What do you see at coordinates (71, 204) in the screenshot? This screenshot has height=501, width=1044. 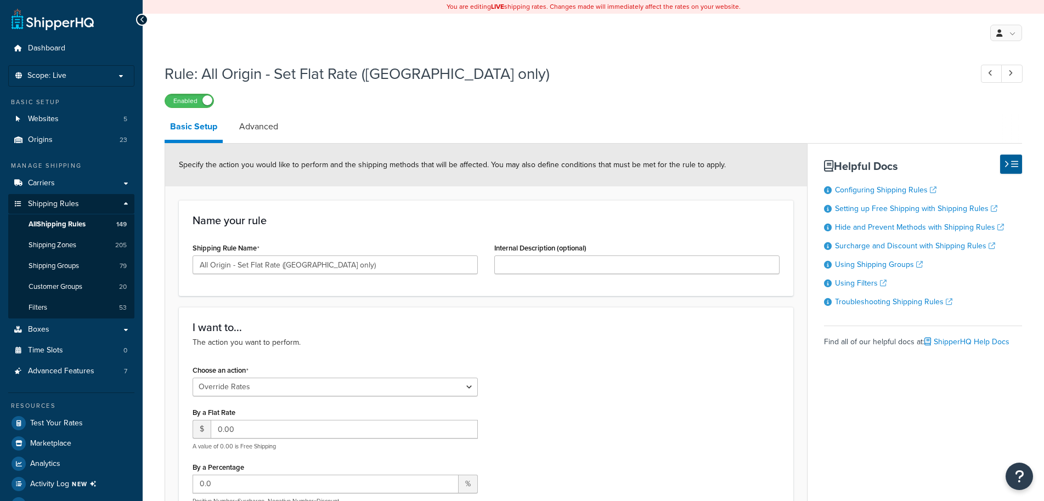 I see `a: Shipping Rules` at bounding box center [71, 204].